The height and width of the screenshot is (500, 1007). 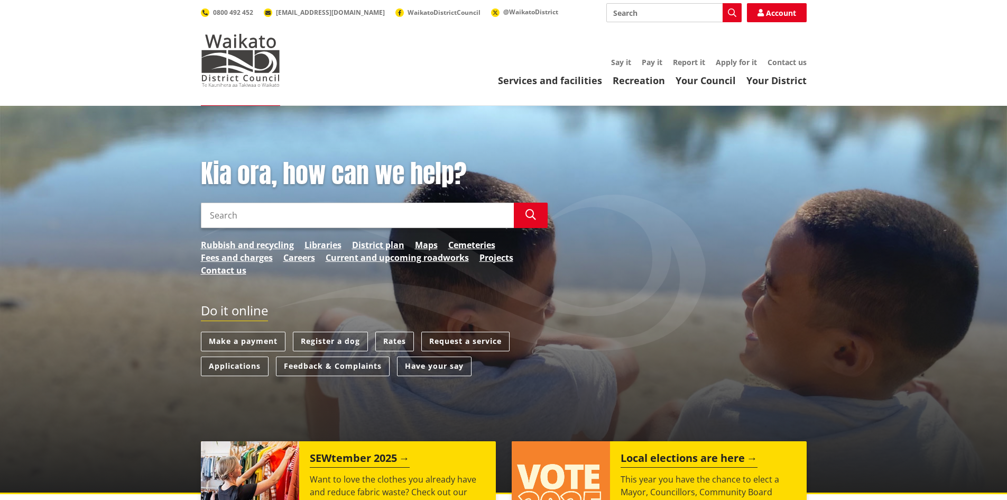 What do you see at coordinates (434, 366) in the screenshot?
I see `a: Have your say` at bounding box center [434, 366].